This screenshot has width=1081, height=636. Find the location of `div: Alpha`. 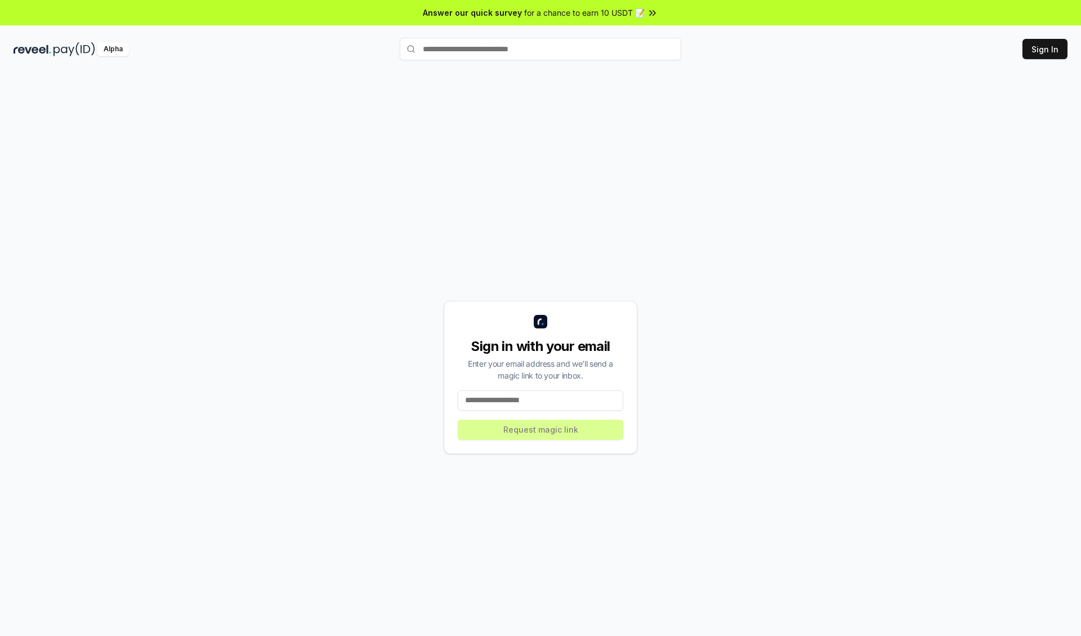

div: Alpha is located at coordinates (113, 49).